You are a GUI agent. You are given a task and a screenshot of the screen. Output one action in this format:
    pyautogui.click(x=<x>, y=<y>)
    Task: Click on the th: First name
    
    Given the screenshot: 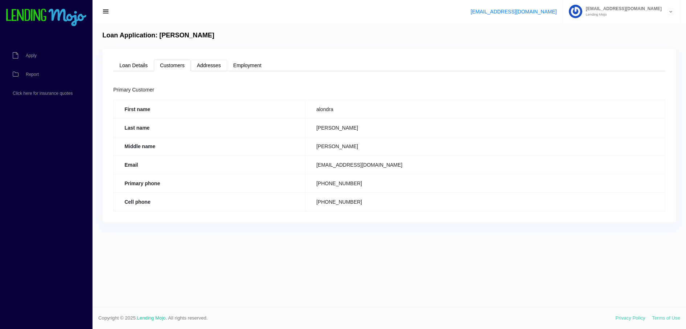 What is the action you would take?
    pyautogui.click(x=209, y=109)
    